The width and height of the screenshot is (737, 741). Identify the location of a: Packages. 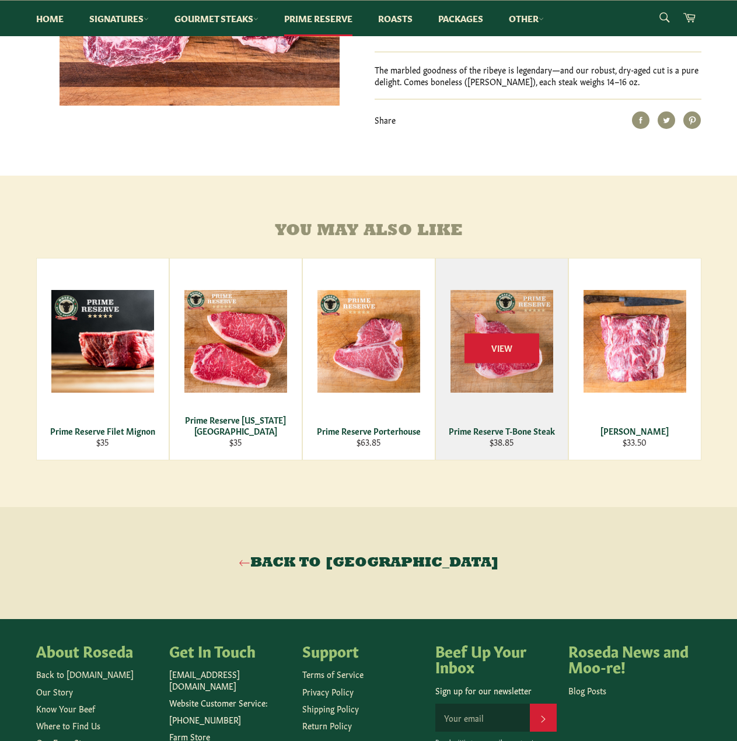
(460, 18).